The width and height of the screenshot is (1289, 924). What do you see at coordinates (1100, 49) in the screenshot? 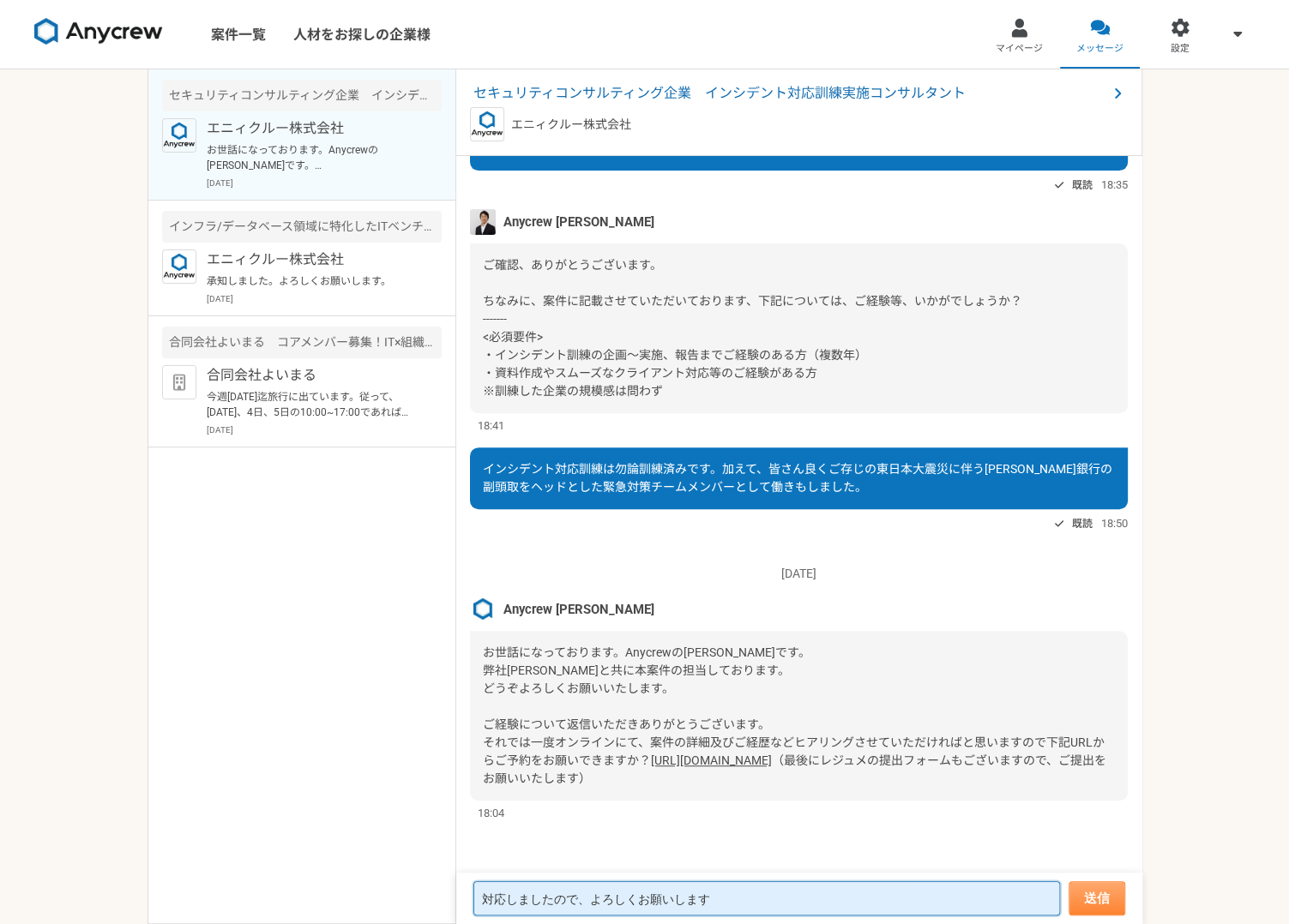
I see `span: メッセージ` at bounding box center [1100, 49].